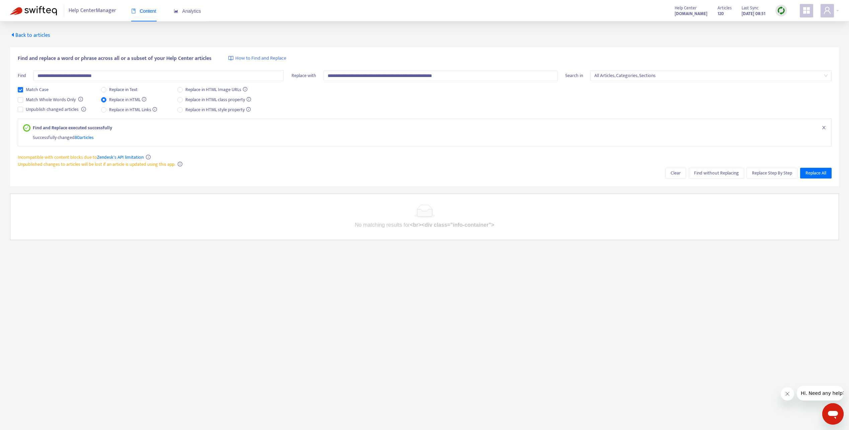 The height and width of the screenshot is (430, 849). Describe the element at coordinates (717, 173) in the screenshot. I see `span: Find without Replacing` at that location.